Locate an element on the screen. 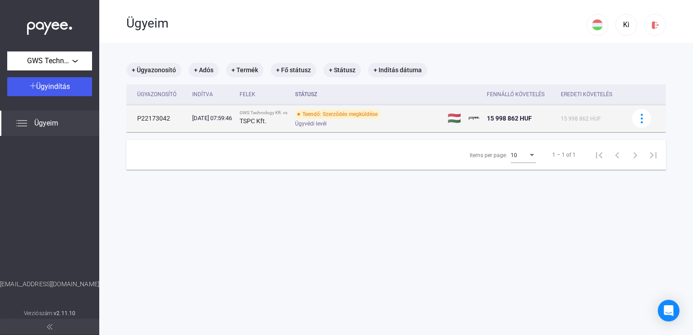 The width and height of the screenshot is (693, 335). div: Ki is located at coordinates (626, 25).